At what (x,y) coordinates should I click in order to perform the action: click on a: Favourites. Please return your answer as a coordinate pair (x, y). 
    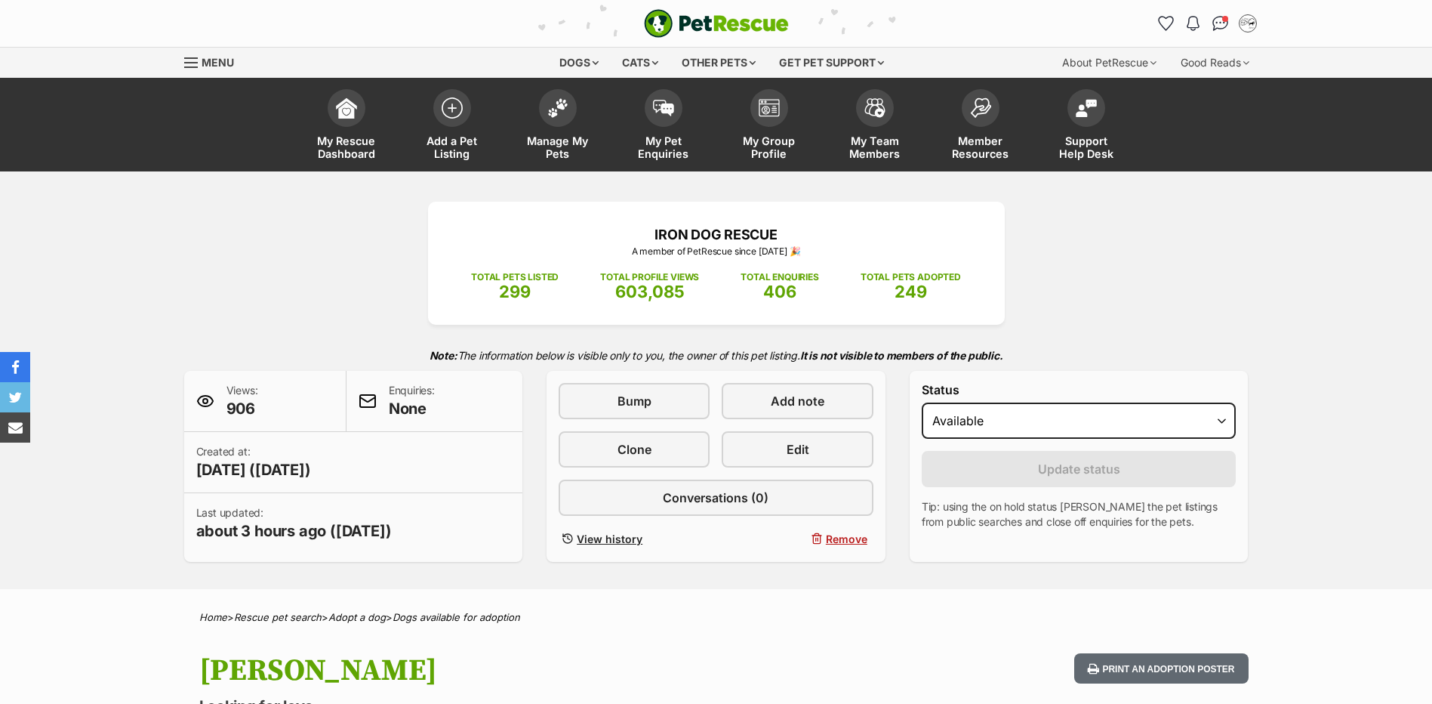
    Looking at the image, I should click on (1166, 23).